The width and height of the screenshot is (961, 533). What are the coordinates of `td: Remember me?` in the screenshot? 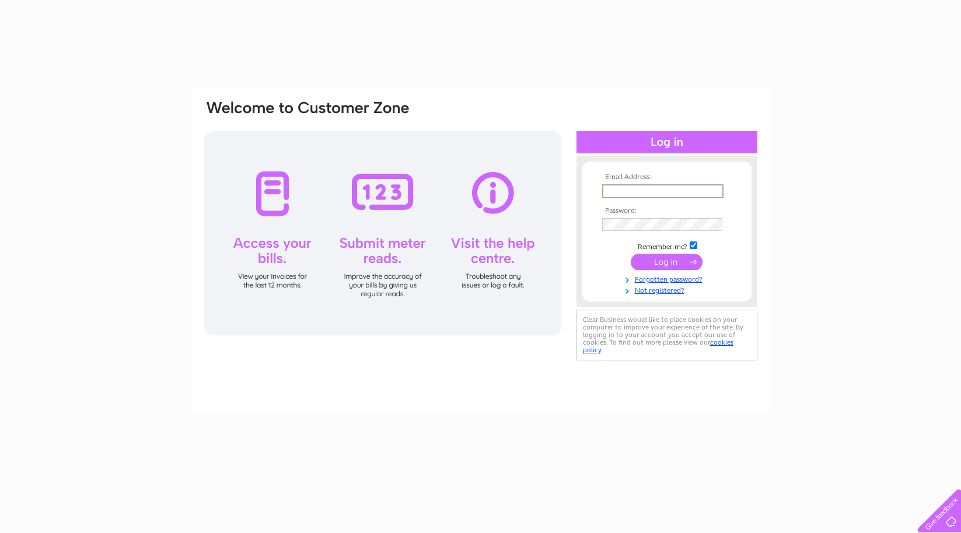 It's located at (667, 246).